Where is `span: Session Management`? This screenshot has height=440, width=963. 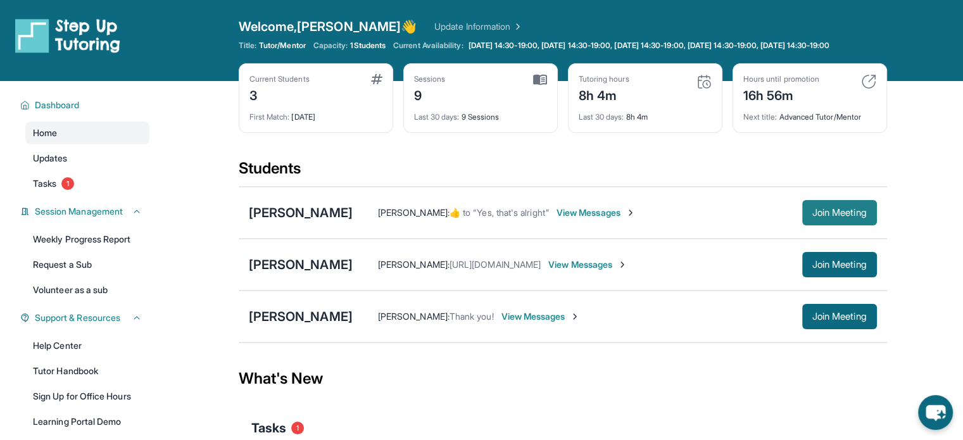
span: Session Management is located at coordinates (79, 211).